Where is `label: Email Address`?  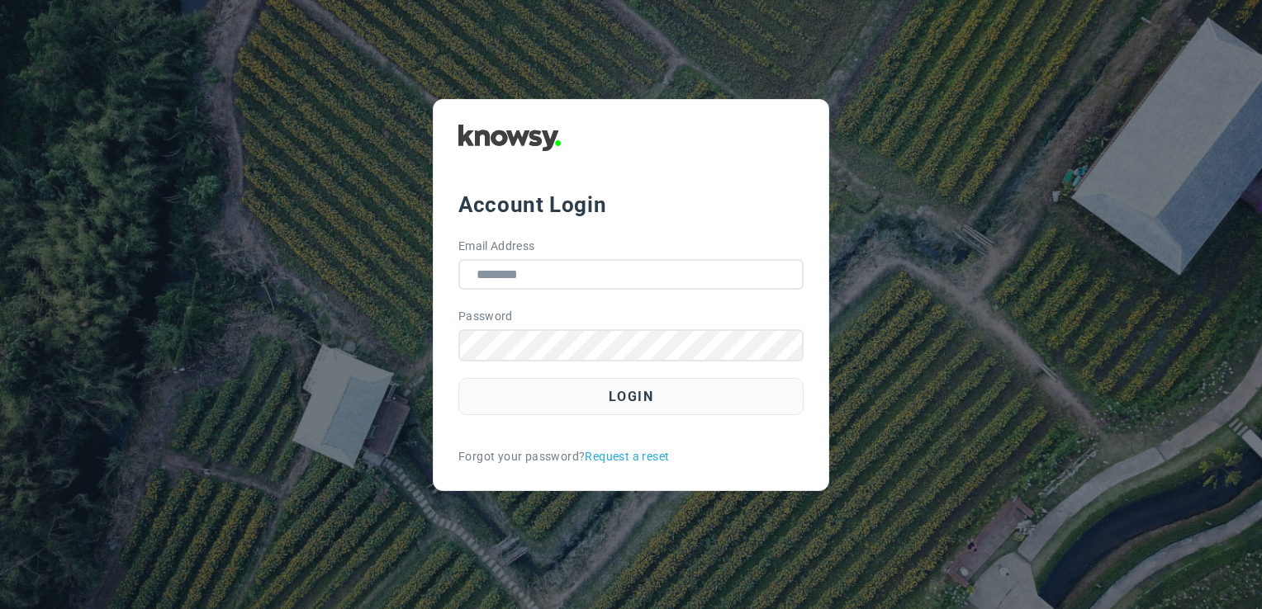
label: Email Address is located at coordinates (496, 246).